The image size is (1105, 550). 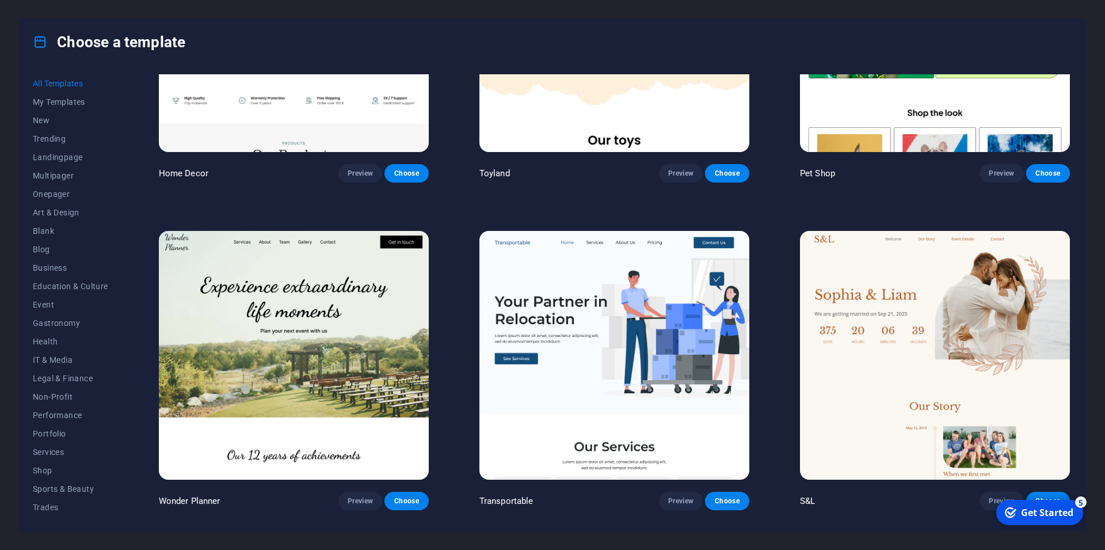 I want to click on p: S&L, so click(x=807, y=501).